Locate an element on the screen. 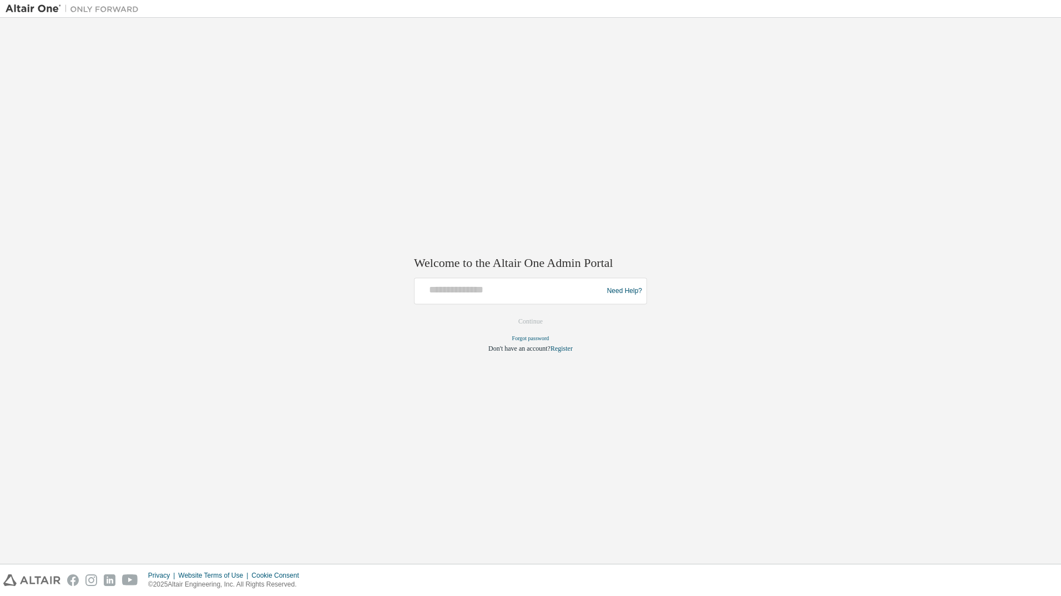 The image size is (1061, 596). img: instagram.svg is located at coordinates (91, 580).